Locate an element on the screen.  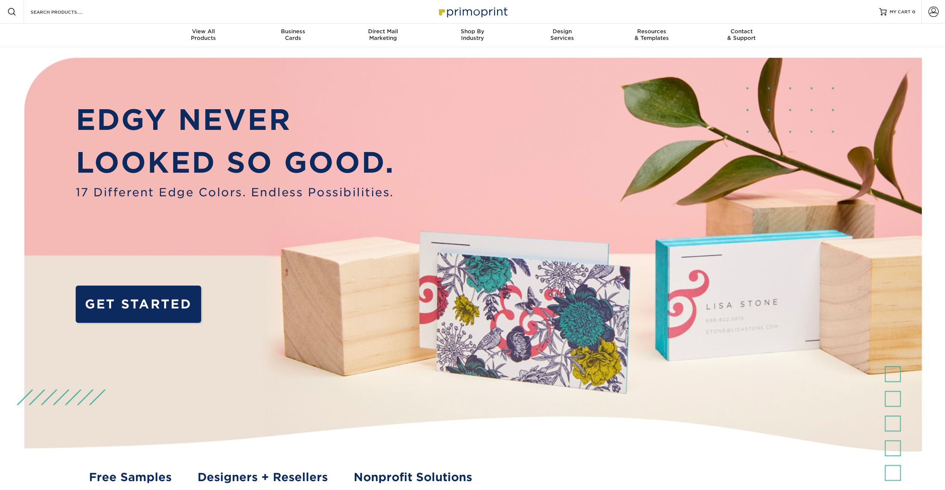
span: 0 is located at coordinates (913, 12).